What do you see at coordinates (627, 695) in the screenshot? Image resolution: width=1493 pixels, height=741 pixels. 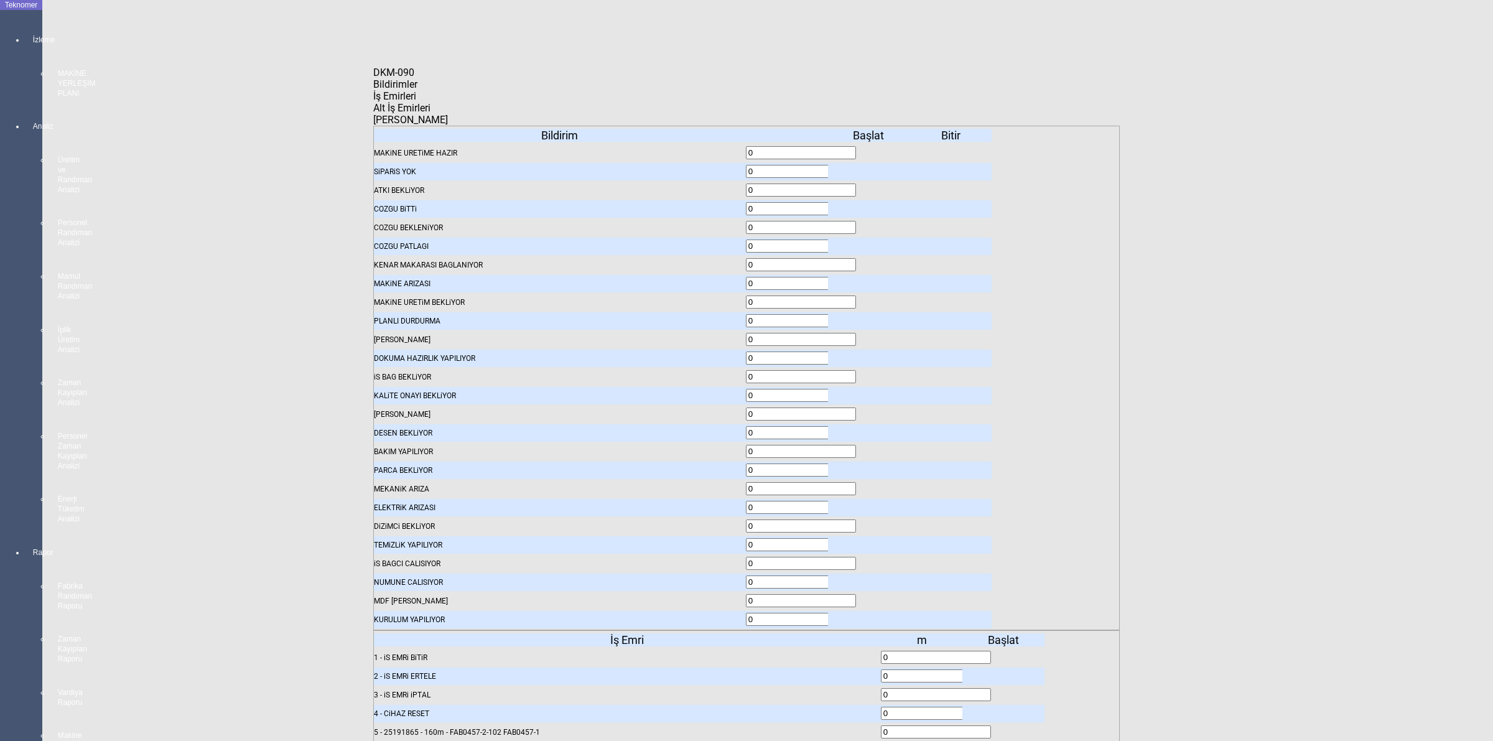 I see `div: 3 - iS EMRi iPTAL` at bounding box center [627, 695].